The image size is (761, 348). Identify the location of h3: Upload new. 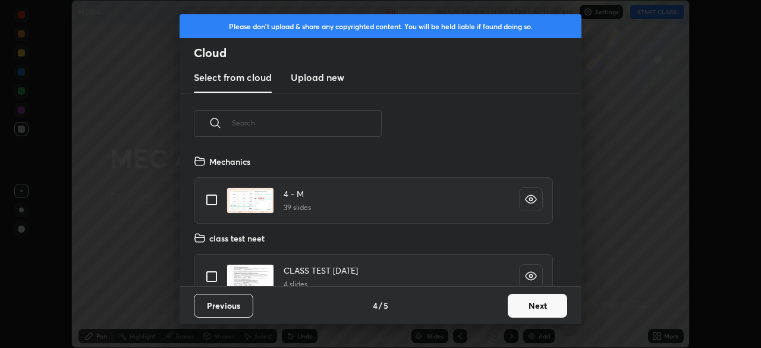
(317, 77).